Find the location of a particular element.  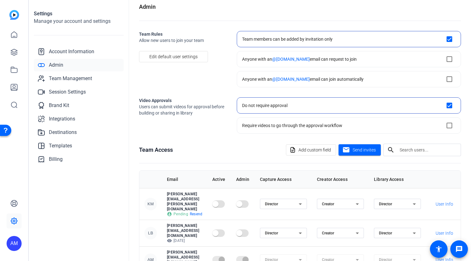

span: Destinations is located at coordinates (63, 132).